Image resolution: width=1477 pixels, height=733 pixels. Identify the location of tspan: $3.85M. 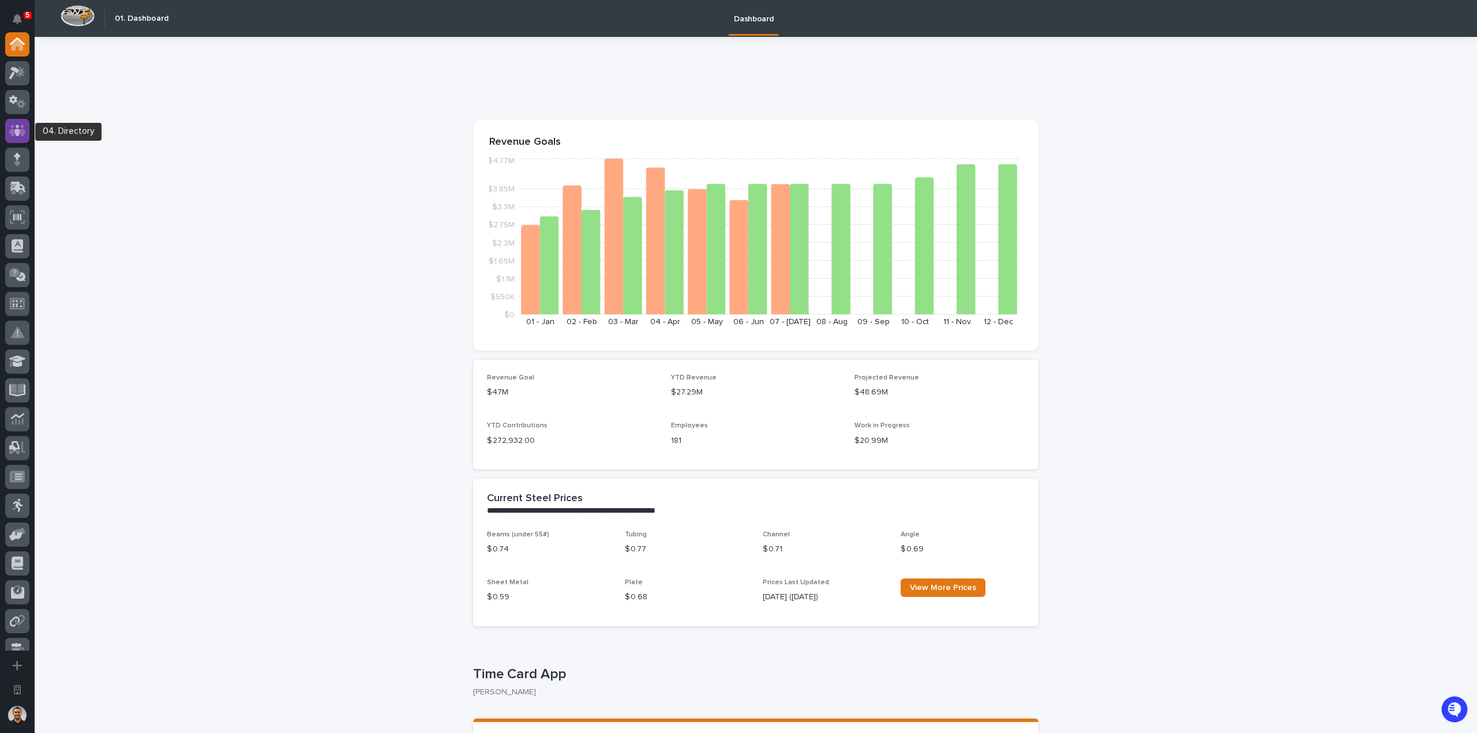
(501, 189).